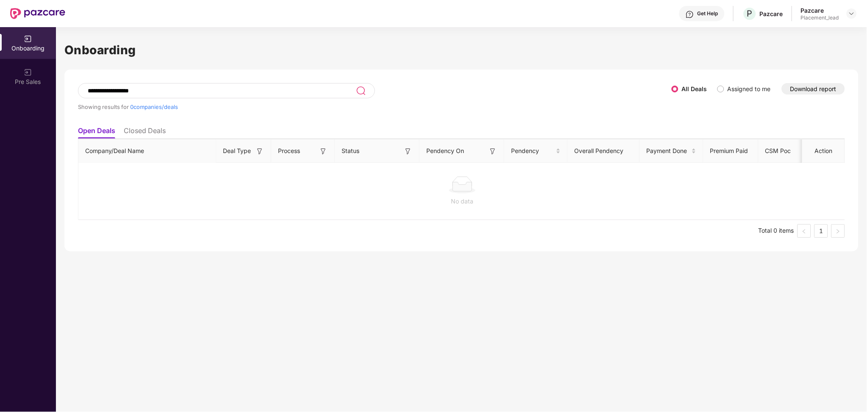  I want to click on th: Overall Pendency, so click(604, 151).